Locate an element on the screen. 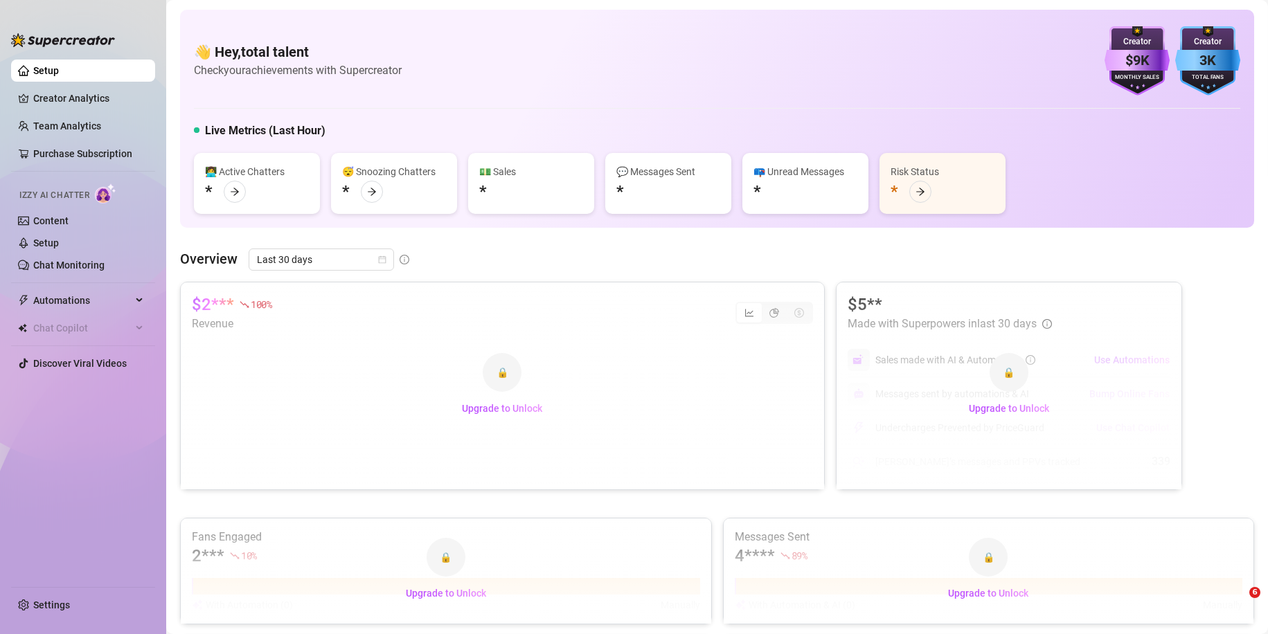 The height and width of the screenshot is (634, 1268). span: info-circle is located at coordinates (404, 260).